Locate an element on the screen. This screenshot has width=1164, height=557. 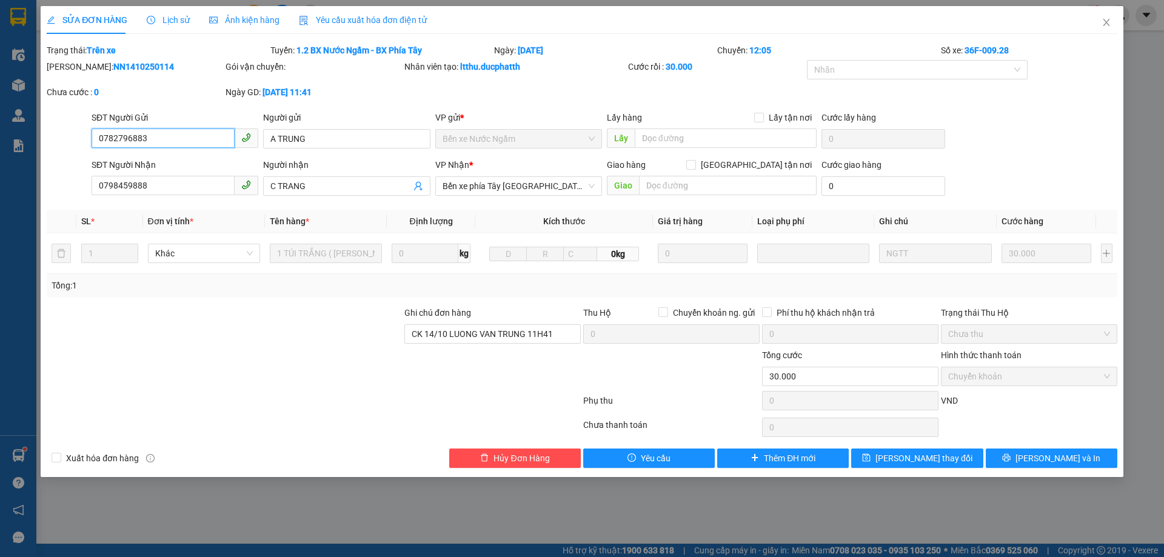
span: Định lượng is located at coordinates (430, 221).